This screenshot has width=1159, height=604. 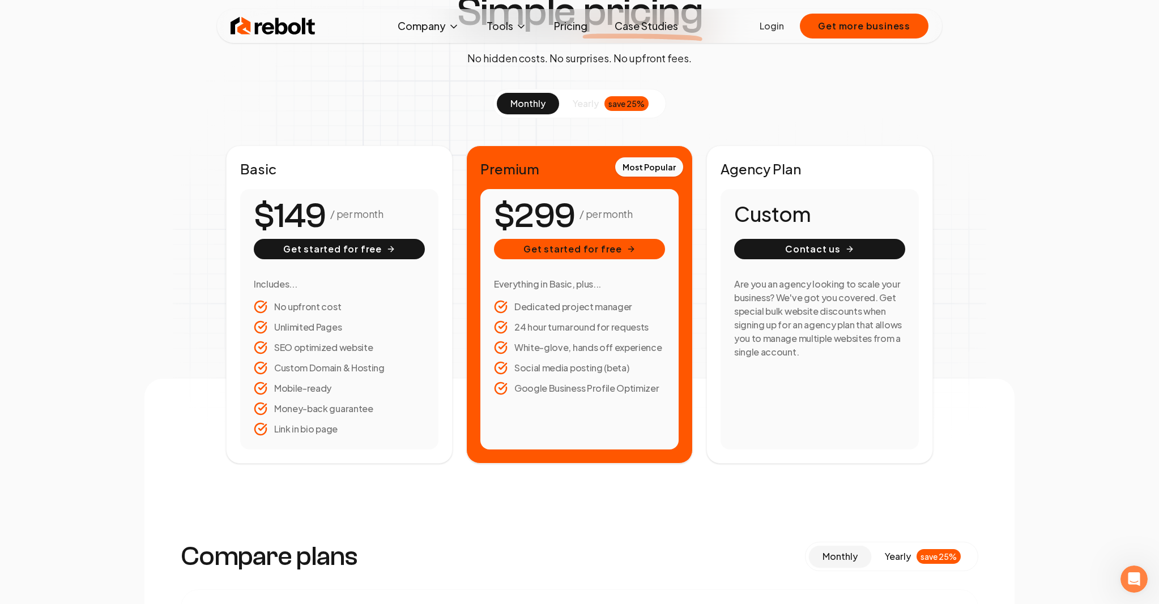 I want to click on button: Tools, so click(x=506, y=26).